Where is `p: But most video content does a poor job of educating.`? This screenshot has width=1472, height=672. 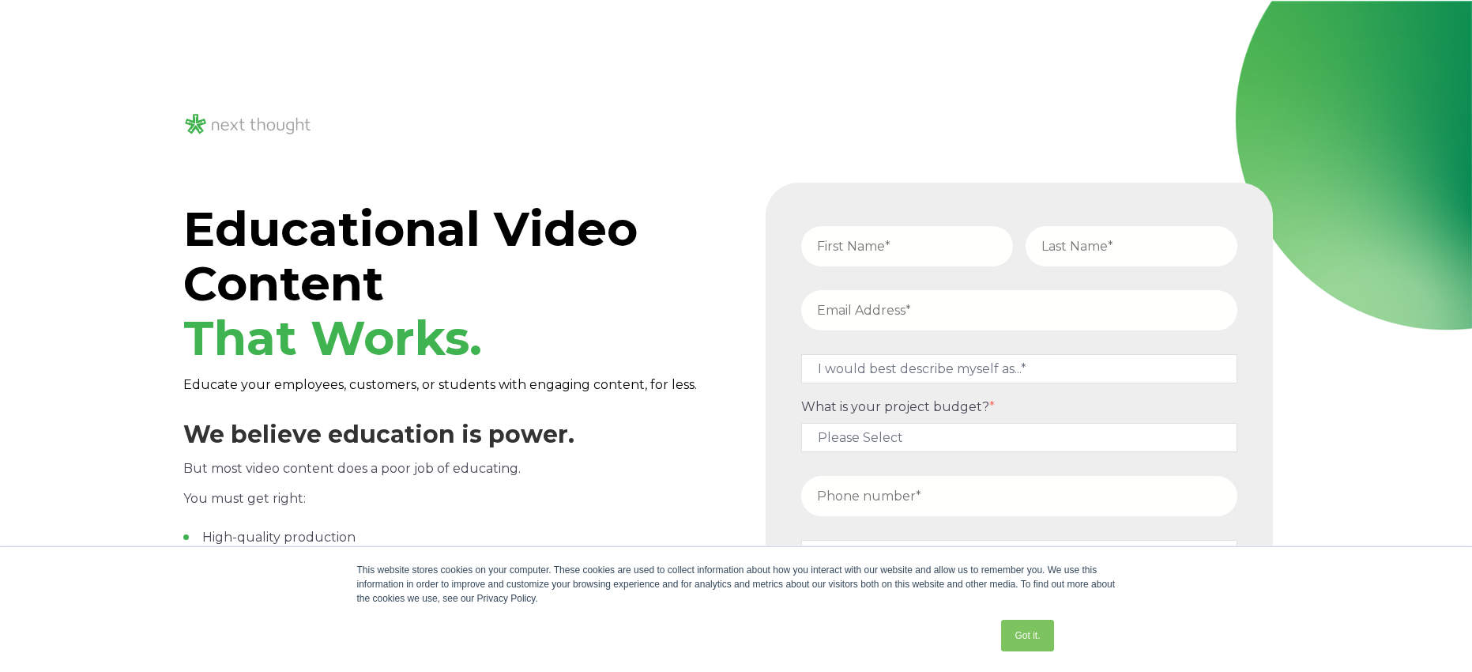
p: But most video content does a poor job of educating. is located at coordinates (453, 469).